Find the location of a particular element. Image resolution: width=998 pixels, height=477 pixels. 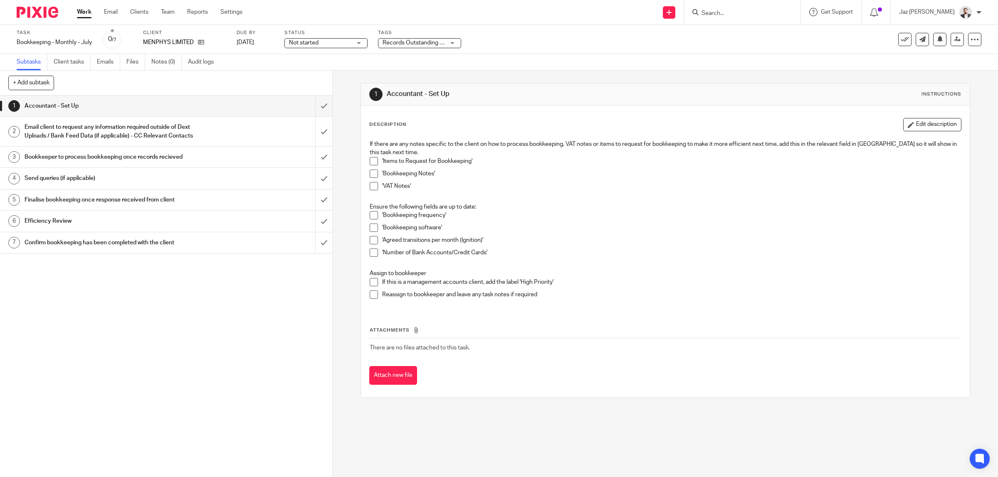

p: Reassign to bookkeeper and leave any task notes if required is located at coordinates (672, 295).